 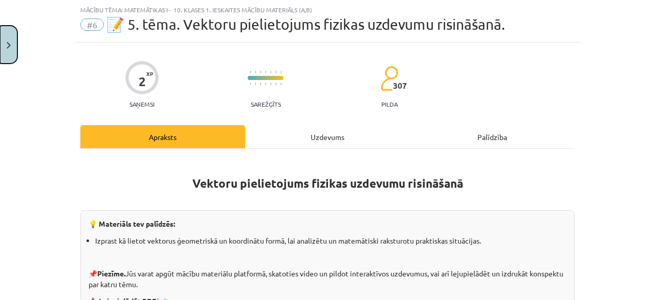 What do you see at coordinates (142, 104) in the screenshot?
I see `p: Saņemsi` at bounding box center [142, 104].